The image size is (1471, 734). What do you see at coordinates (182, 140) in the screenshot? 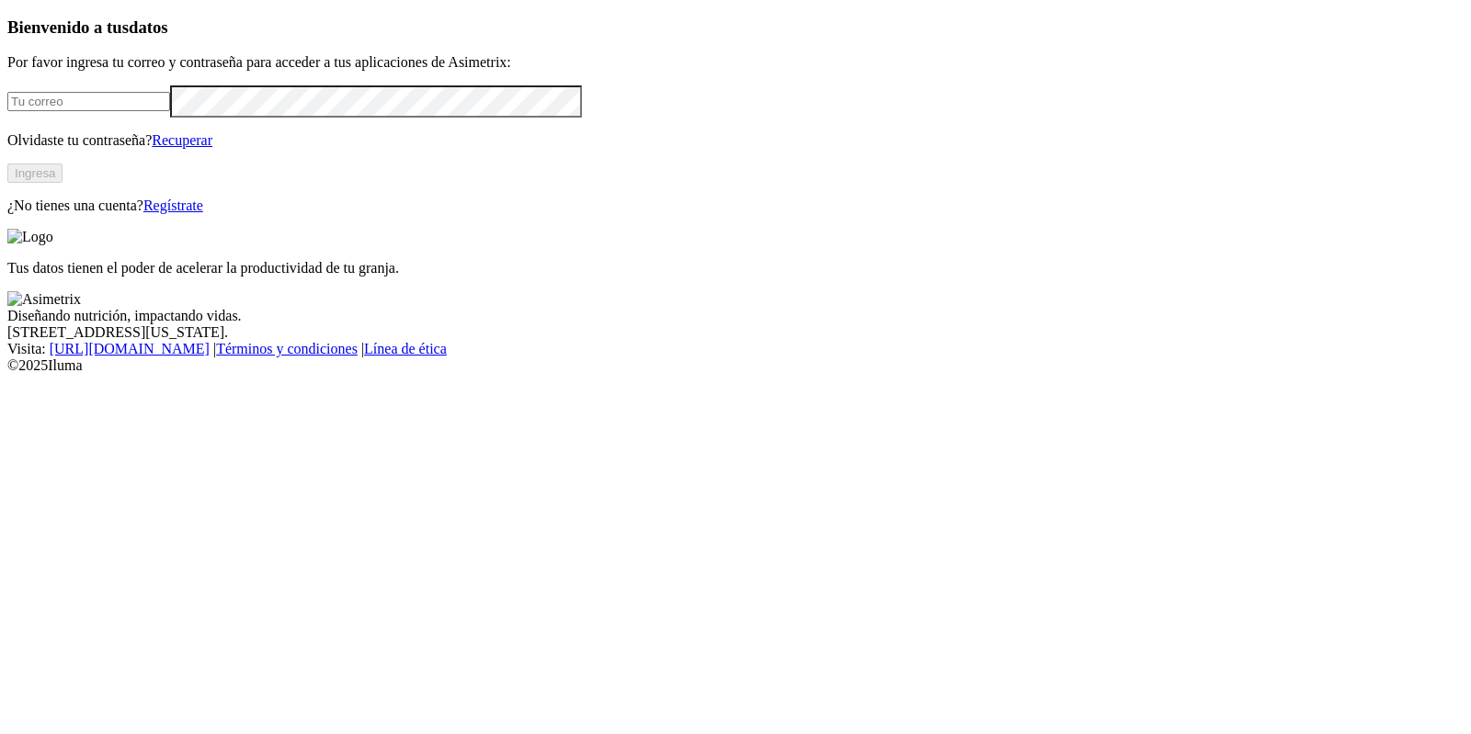
I see `a: Recuperar` at bounding box center [182, 140].